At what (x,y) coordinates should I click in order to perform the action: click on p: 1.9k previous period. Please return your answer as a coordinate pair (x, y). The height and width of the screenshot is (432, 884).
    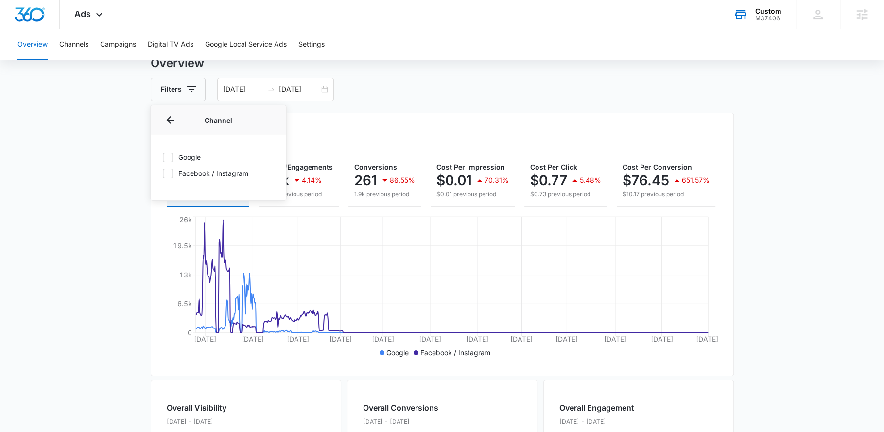
    Looking at the image, I should click on (385, 194).